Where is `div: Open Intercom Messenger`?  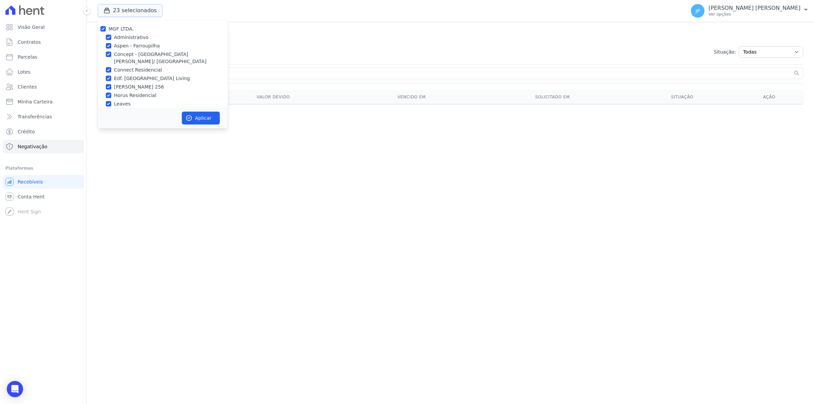
div: Open Intercom Messenger is located at coordinates (15, 389).